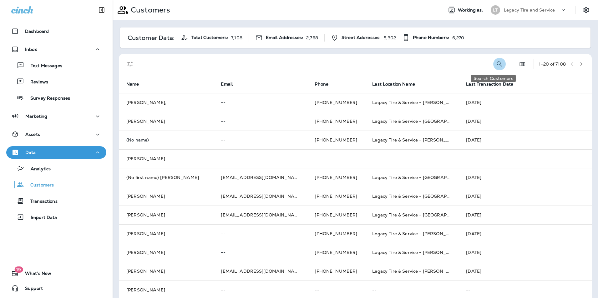 This screenshot has width=598, height=298. I want to click on span: What's New, so click(35, 275).